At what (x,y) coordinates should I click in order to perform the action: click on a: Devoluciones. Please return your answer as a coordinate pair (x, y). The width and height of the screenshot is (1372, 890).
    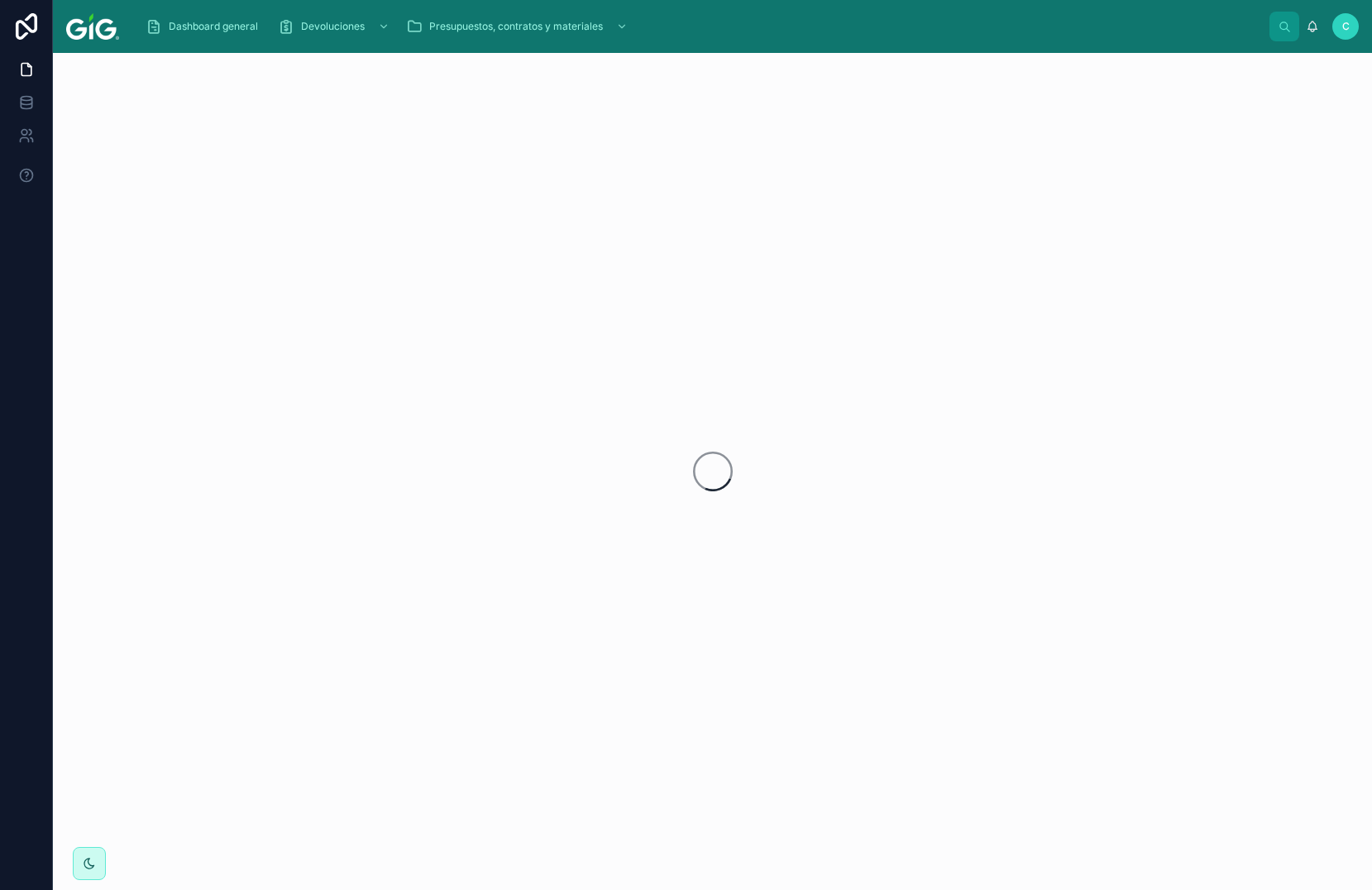
    Looking at the image, I should click on (335, 27).